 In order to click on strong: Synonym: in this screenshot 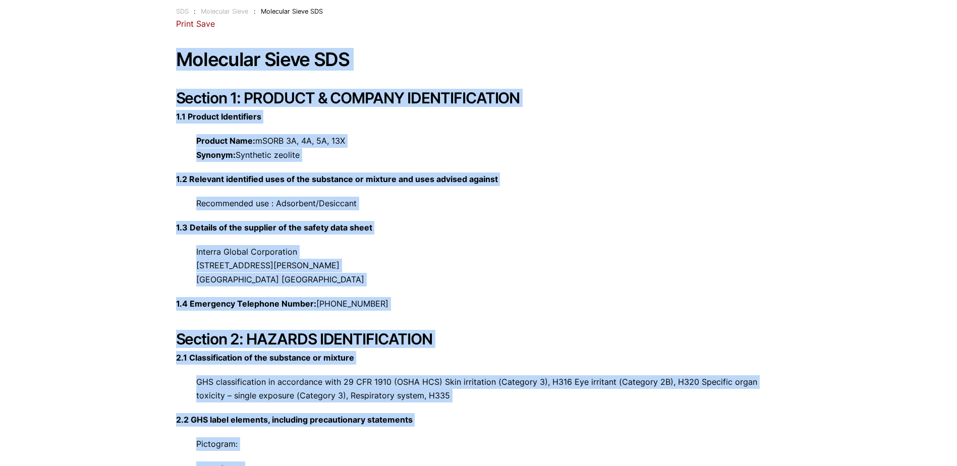, I will do `click(216, 155)`.